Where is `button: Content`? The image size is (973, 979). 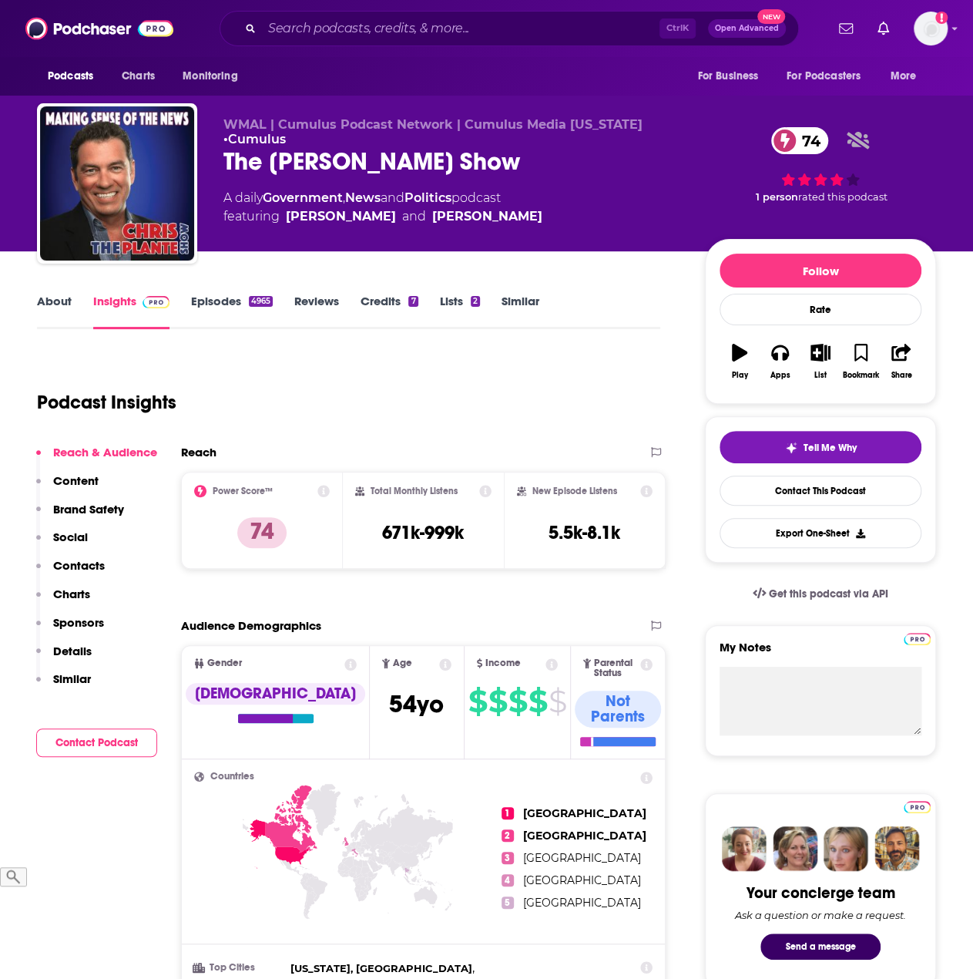
button: Content is located at coordinates (67, 487).